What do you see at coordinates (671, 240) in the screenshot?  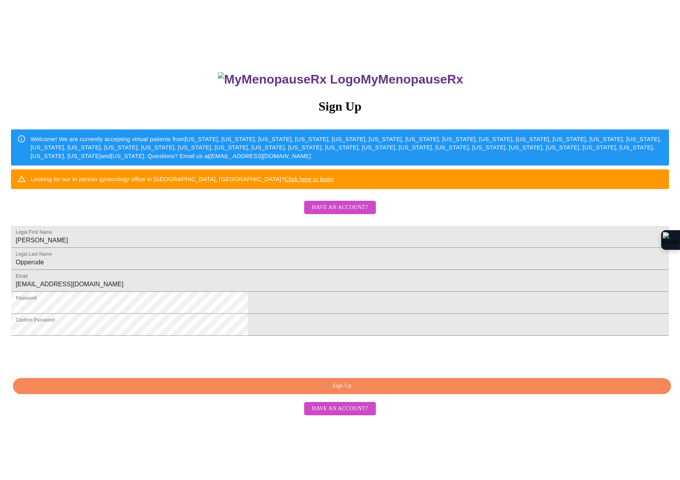 I see `img: Extension Icon` at bounding box center [671, 240].